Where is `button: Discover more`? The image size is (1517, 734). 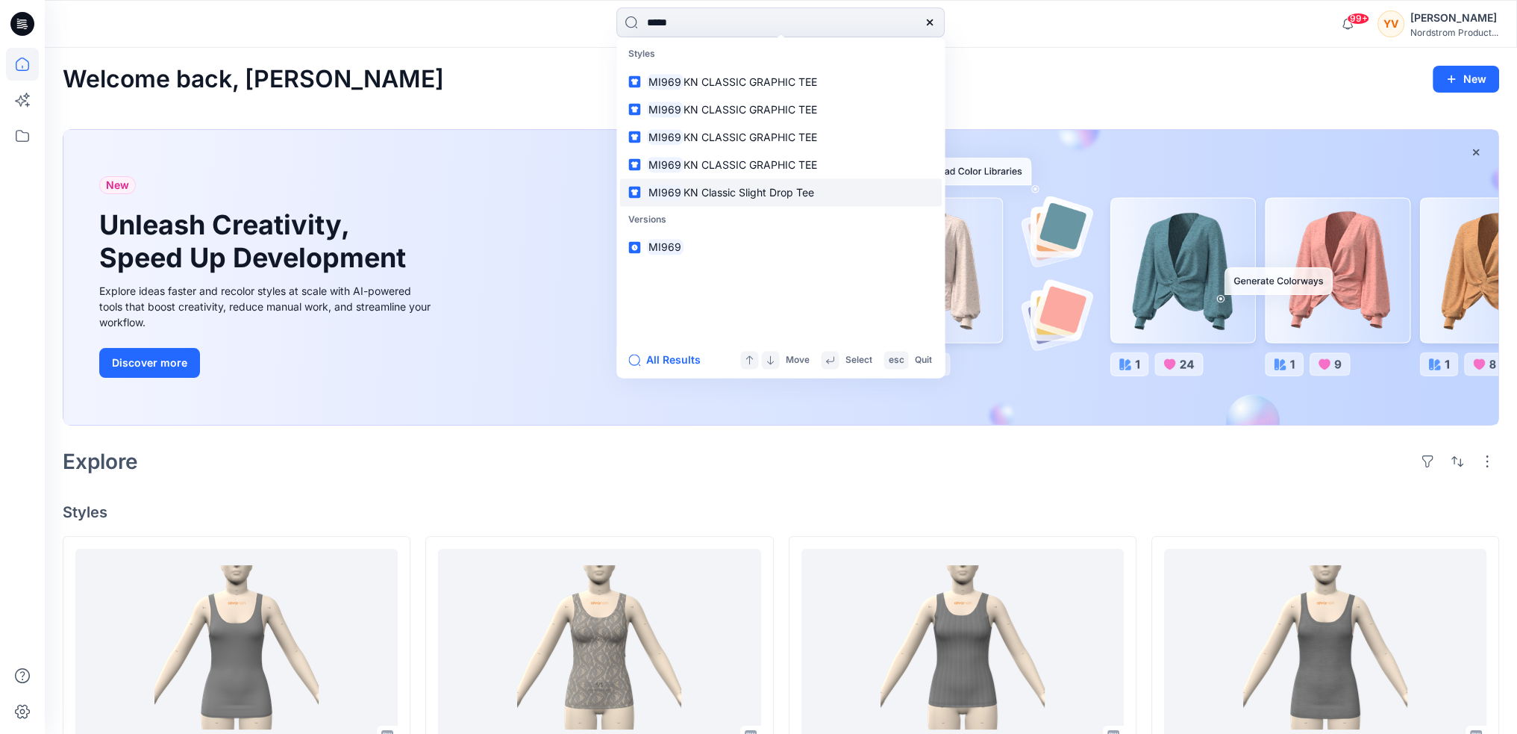
button: Discover more is located at coordinates (149, 363).